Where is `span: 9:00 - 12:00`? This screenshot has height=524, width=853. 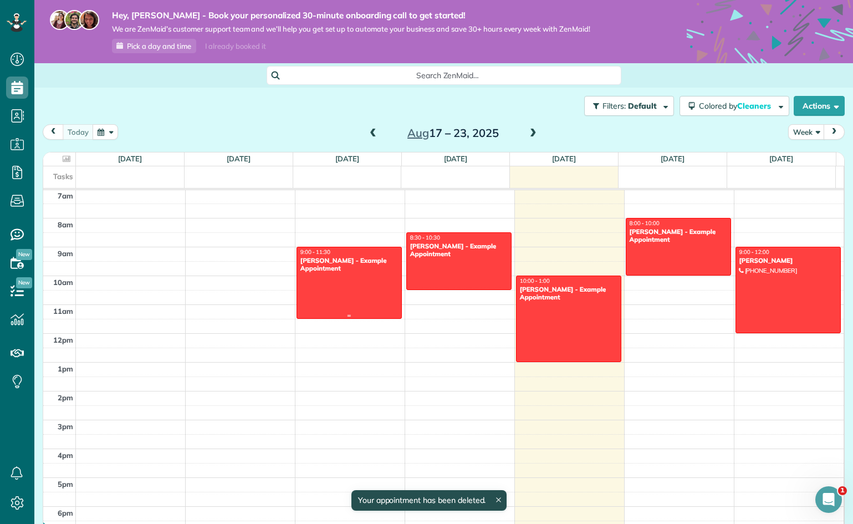
span: 9:00 - 12:00 is located at coordinates (755, 252).